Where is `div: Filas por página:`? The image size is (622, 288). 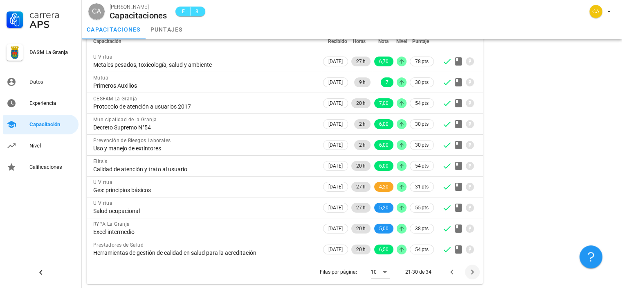
div: Filas por página: is located at coordinates (355, 272).